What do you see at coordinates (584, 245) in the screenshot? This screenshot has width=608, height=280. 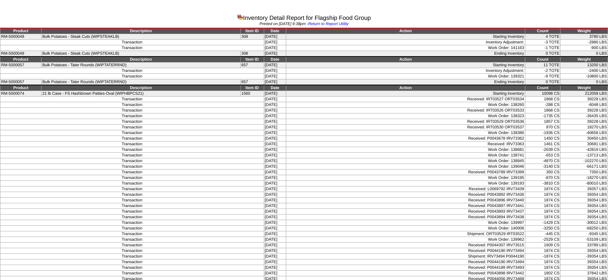 I see `td: 33789 LBS` at bounding box center [584, 245].